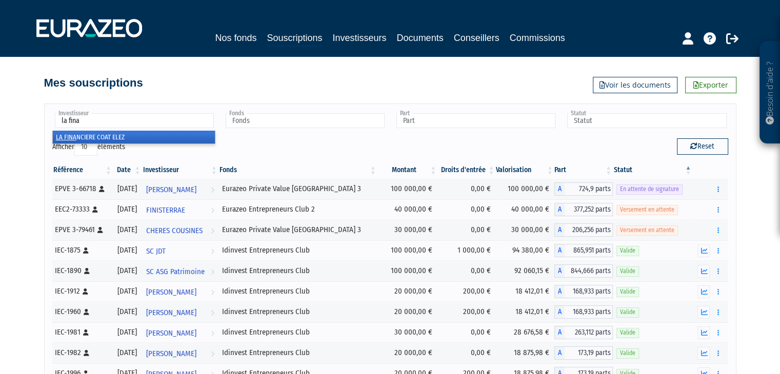 Image resolution: width=780 pixels, height=374 pixels. I want to click on div: Eurazeo Entrepreneurs Club 2, so click(298, 209).